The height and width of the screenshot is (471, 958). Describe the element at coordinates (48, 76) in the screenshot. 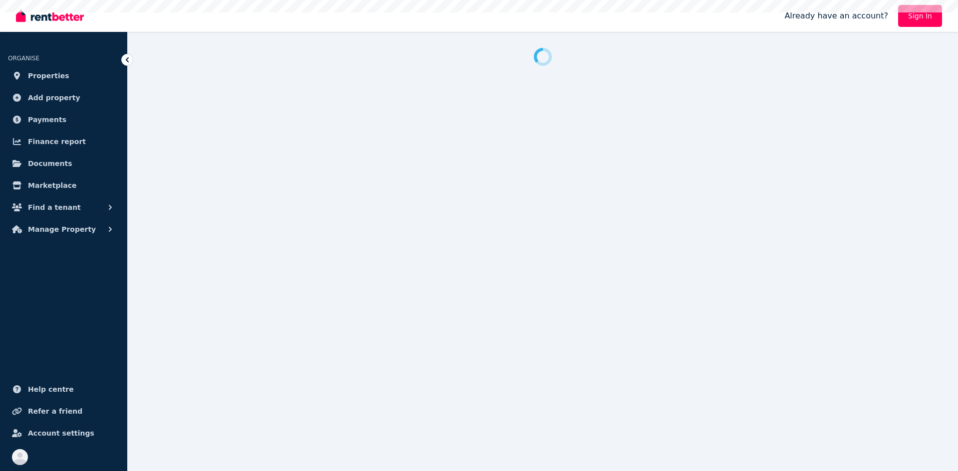

I see `span: Properties` at that location.